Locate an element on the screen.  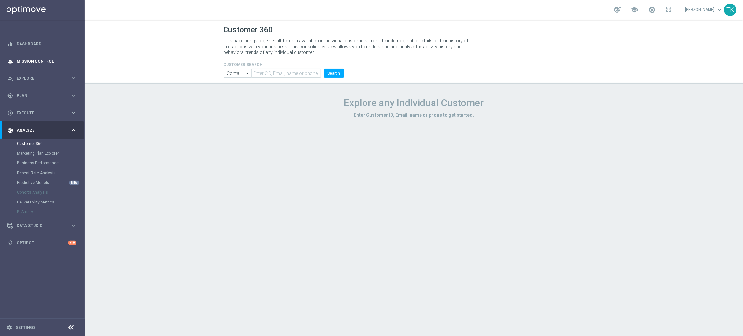
input: Contains is located at coordinates (238, 73).